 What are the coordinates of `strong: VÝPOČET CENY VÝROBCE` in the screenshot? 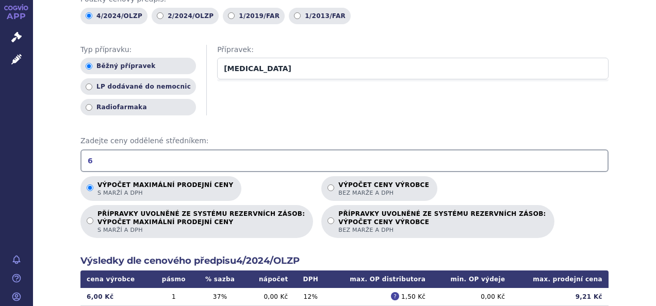 It's located at (442, 222).